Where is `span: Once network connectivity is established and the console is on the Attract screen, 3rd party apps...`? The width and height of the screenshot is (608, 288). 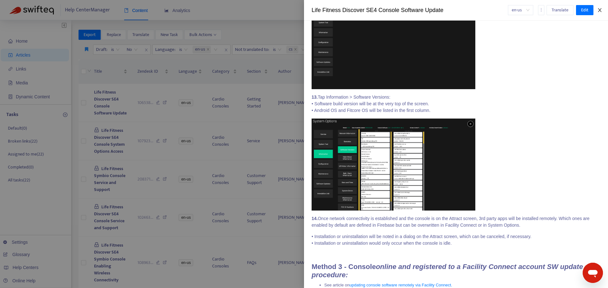
span: Once network connectivity is established and the console is on the Attract screen, 3rd party apps... is located at coordinates (451, 222).